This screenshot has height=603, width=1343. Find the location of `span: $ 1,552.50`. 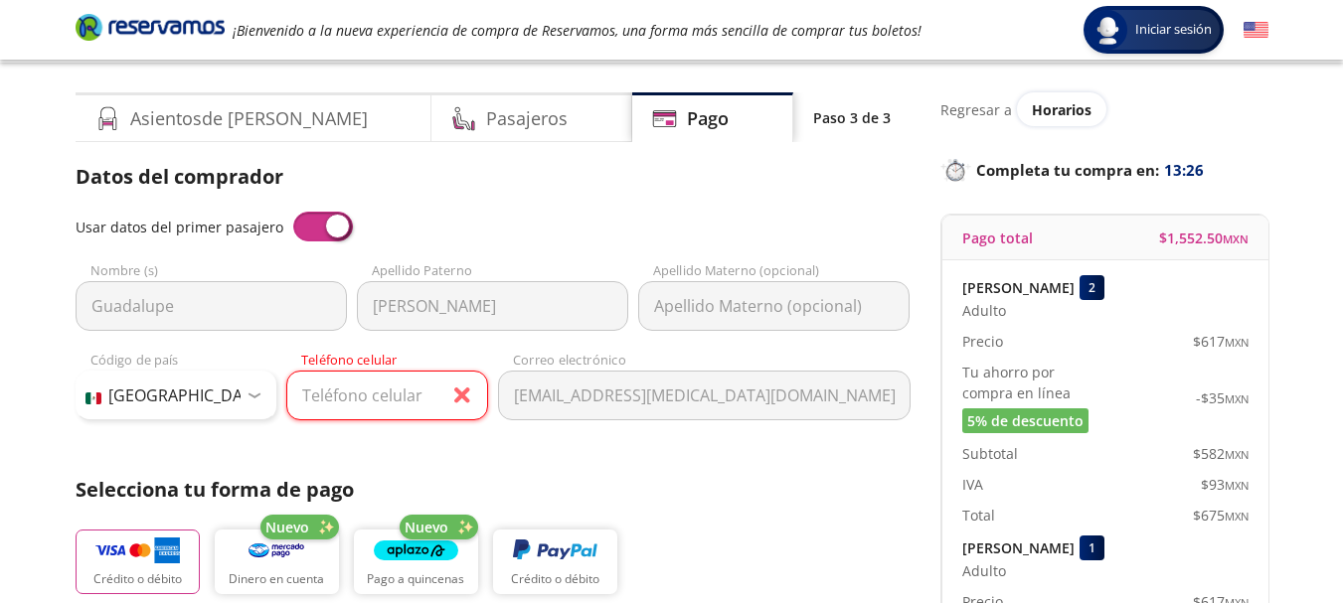

span: $ 1,552.50 is located at coordinates (1204, 238).